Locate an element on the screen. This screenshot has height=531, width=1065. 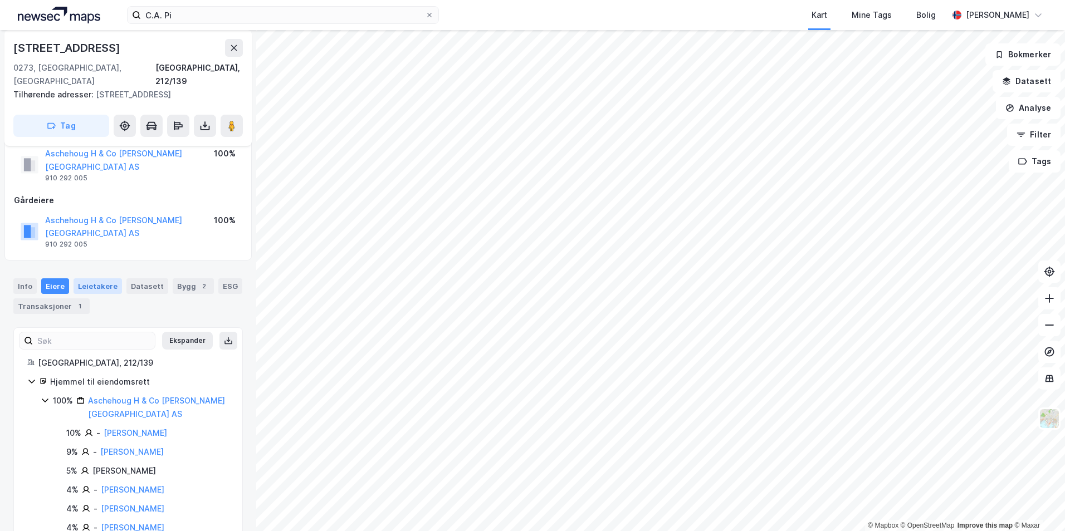
div: 10% is located at coordinates (74, 433).